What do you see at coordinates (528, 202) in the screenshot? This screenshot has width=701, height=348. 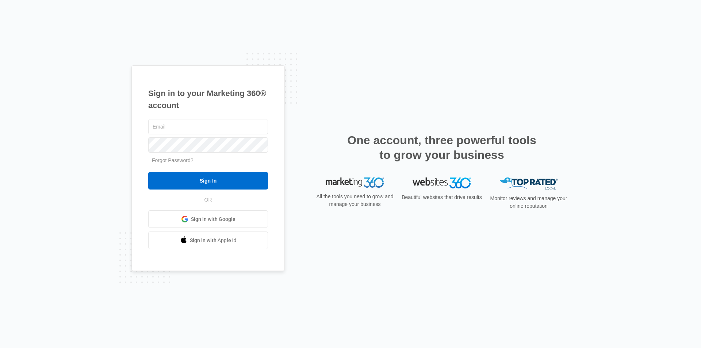 I see `p: Monitor reviews and manage your online reputation` at bounding box center [528, 202].